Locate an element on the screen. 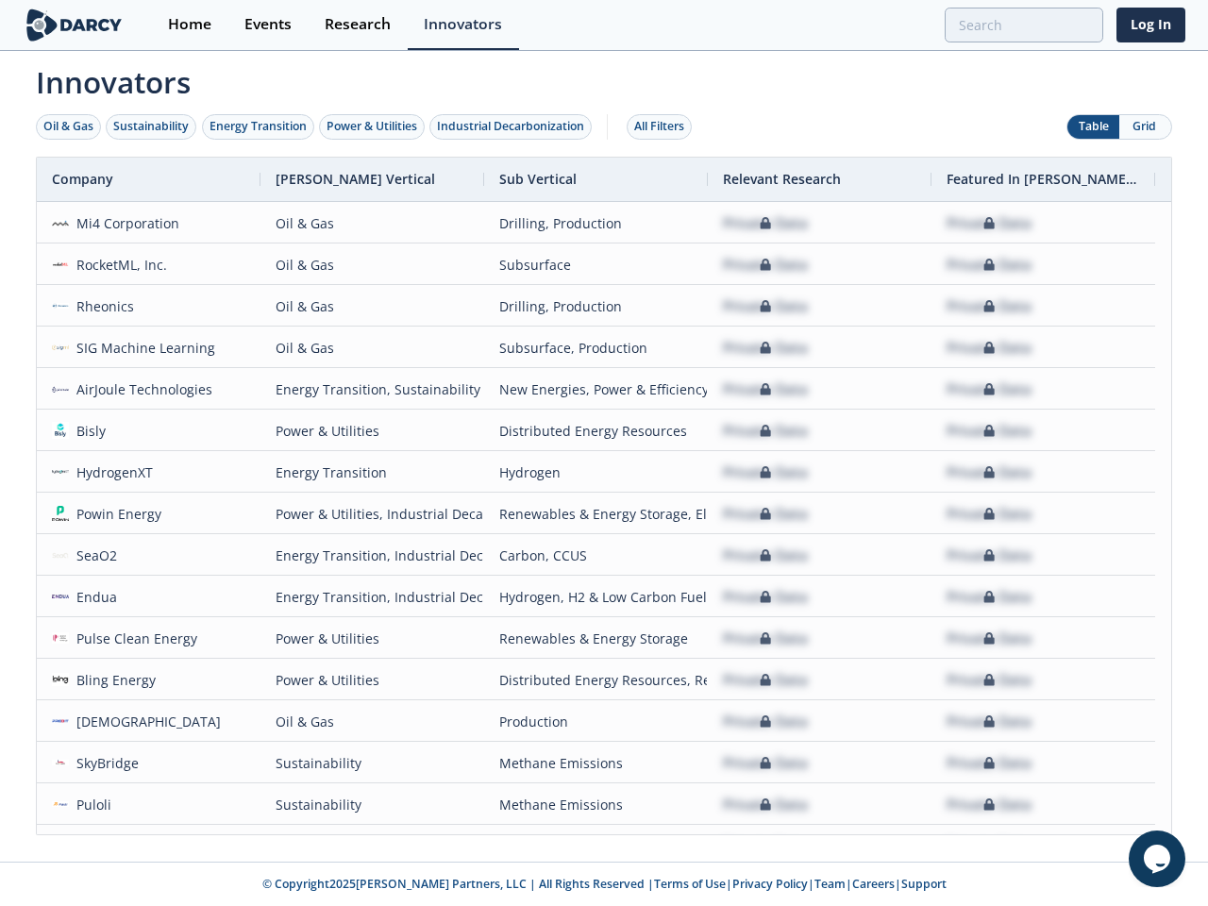  div: Subsurface is located at coordinates (596, 264).